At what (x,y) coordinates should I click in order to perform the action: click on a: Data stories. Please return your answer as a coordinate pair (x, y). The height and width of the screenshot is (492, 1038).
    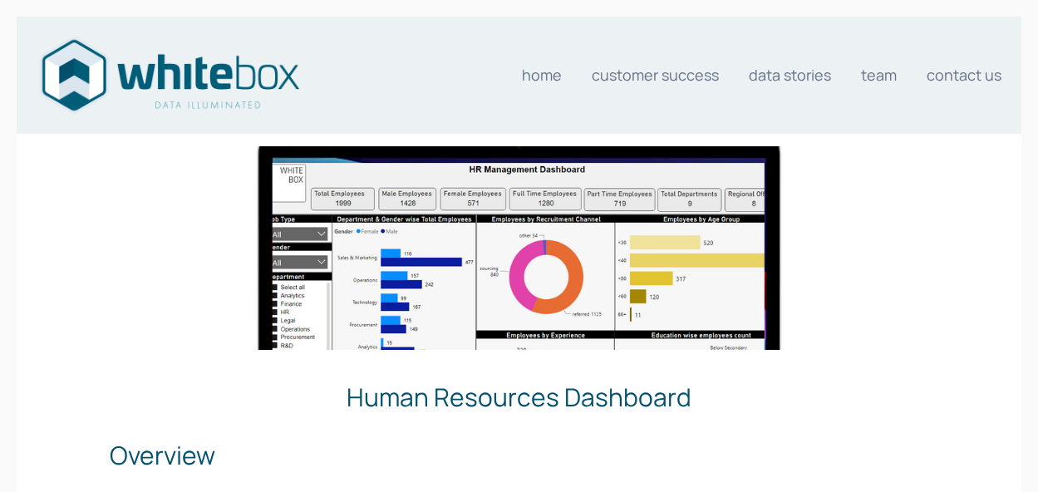
    Looking at the image, I should click on (789, 75).